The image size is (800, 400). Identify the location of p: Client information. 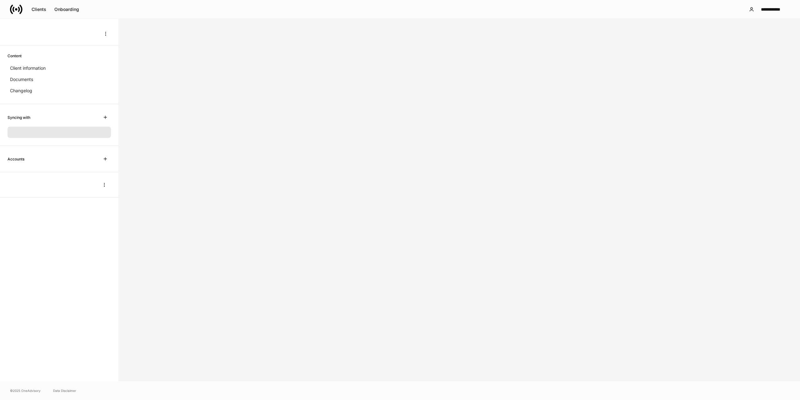
(28, 68).